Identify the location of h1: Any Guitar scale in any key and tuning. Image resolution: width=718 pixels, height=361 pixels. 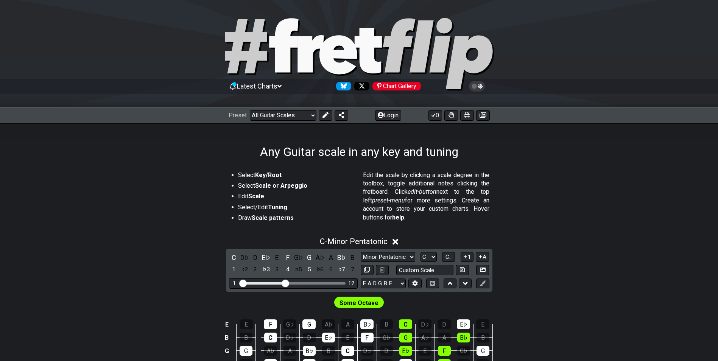
(359, 152).